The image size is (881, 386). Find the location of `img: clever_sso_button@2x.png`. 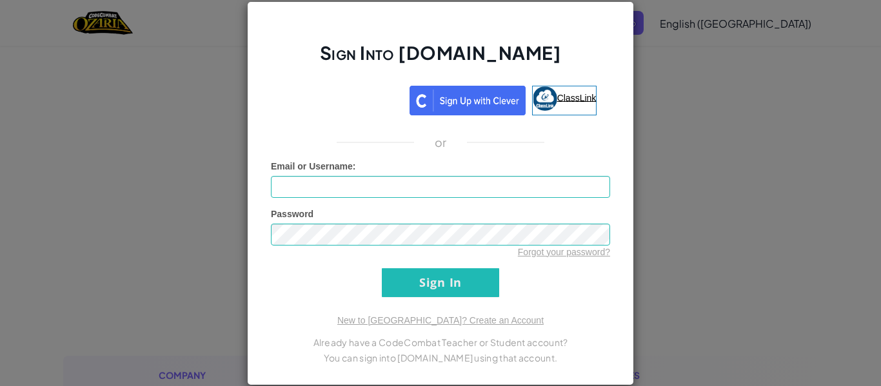

img: clever_sso_button@2x.png is located at coordinates (467, 101).